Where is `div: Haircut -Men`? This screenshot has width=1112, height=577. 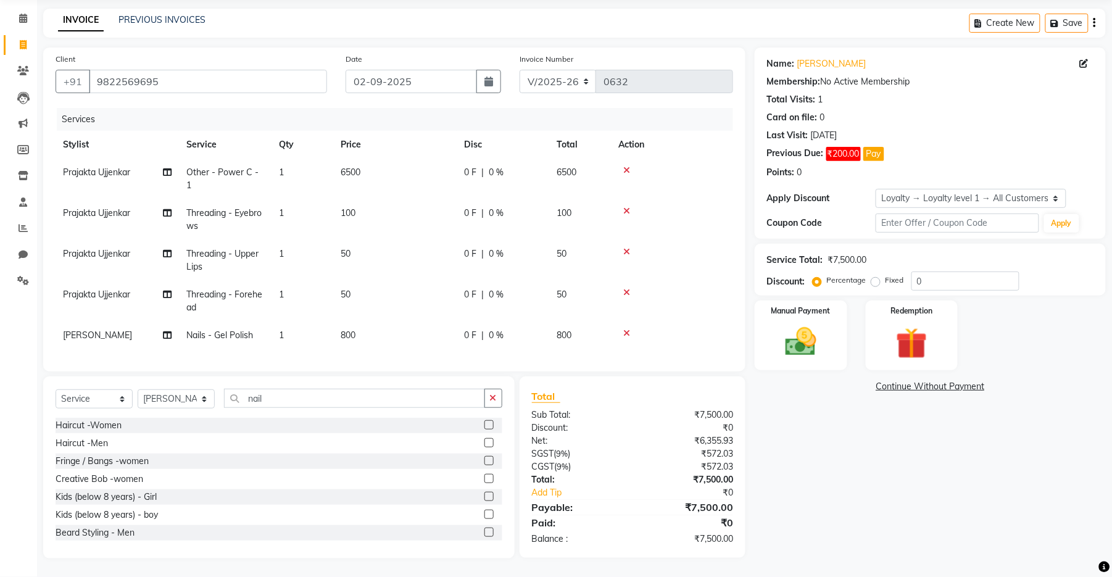 div: Haircut -Men is located at coordinates (81, 443).